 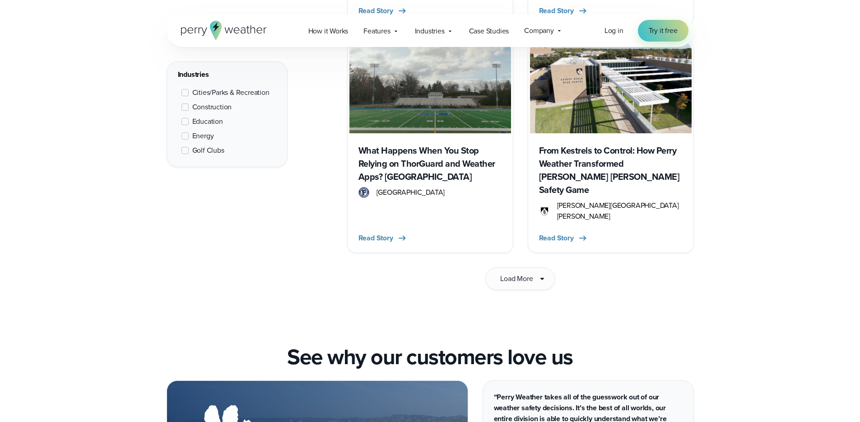 I want to click on span: Try it free, so click(x=663, y=31).